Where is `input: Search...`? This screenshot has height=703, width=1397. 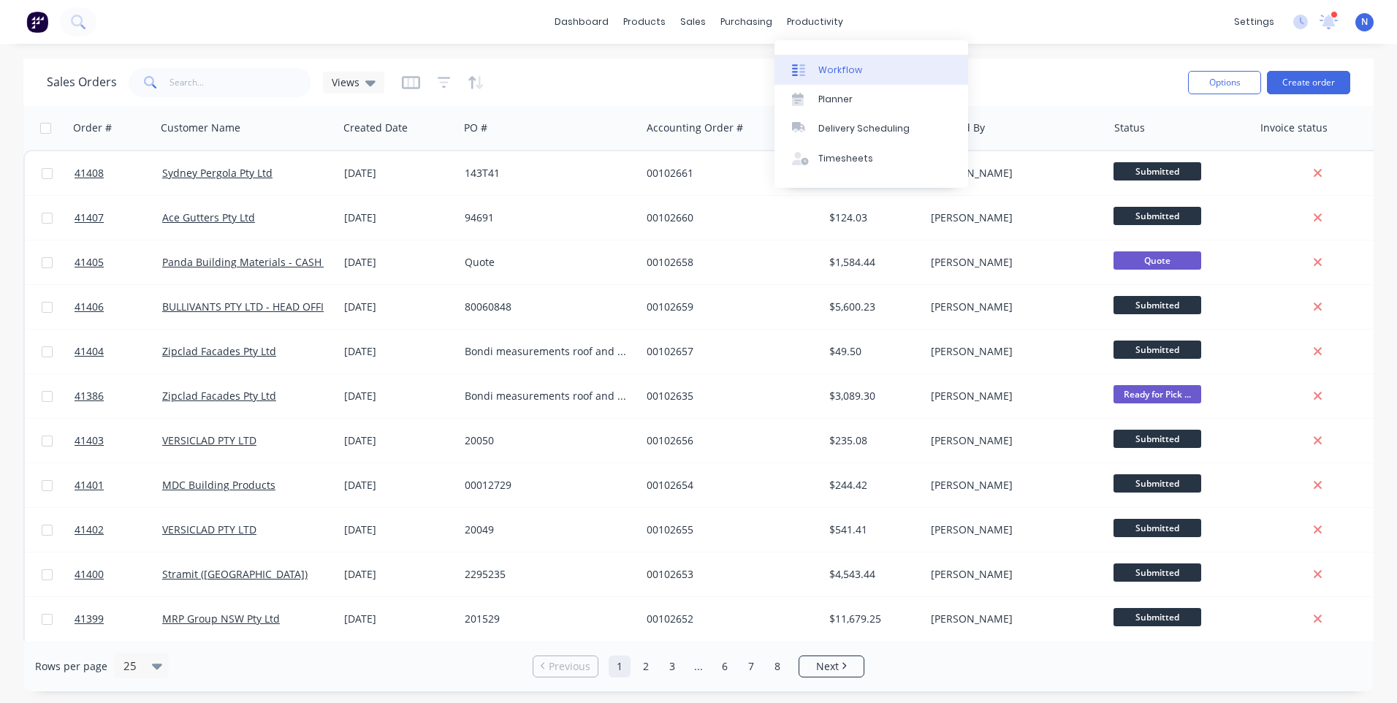 input: Search... is located at coordinates (240, 83).